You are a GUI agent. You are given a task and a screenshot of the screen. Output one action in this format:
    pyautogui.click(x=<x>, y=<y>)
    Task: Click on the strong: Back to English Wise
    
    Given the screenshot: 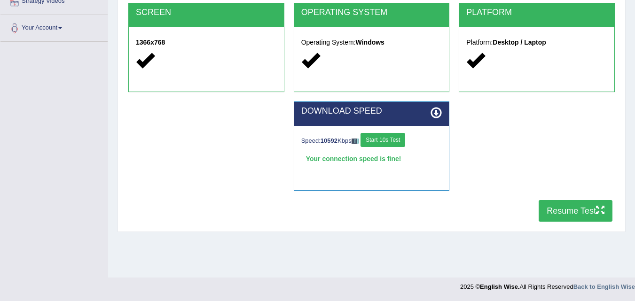 What is the action you would take?
    pyautogui.click(x=604, y=287)
    